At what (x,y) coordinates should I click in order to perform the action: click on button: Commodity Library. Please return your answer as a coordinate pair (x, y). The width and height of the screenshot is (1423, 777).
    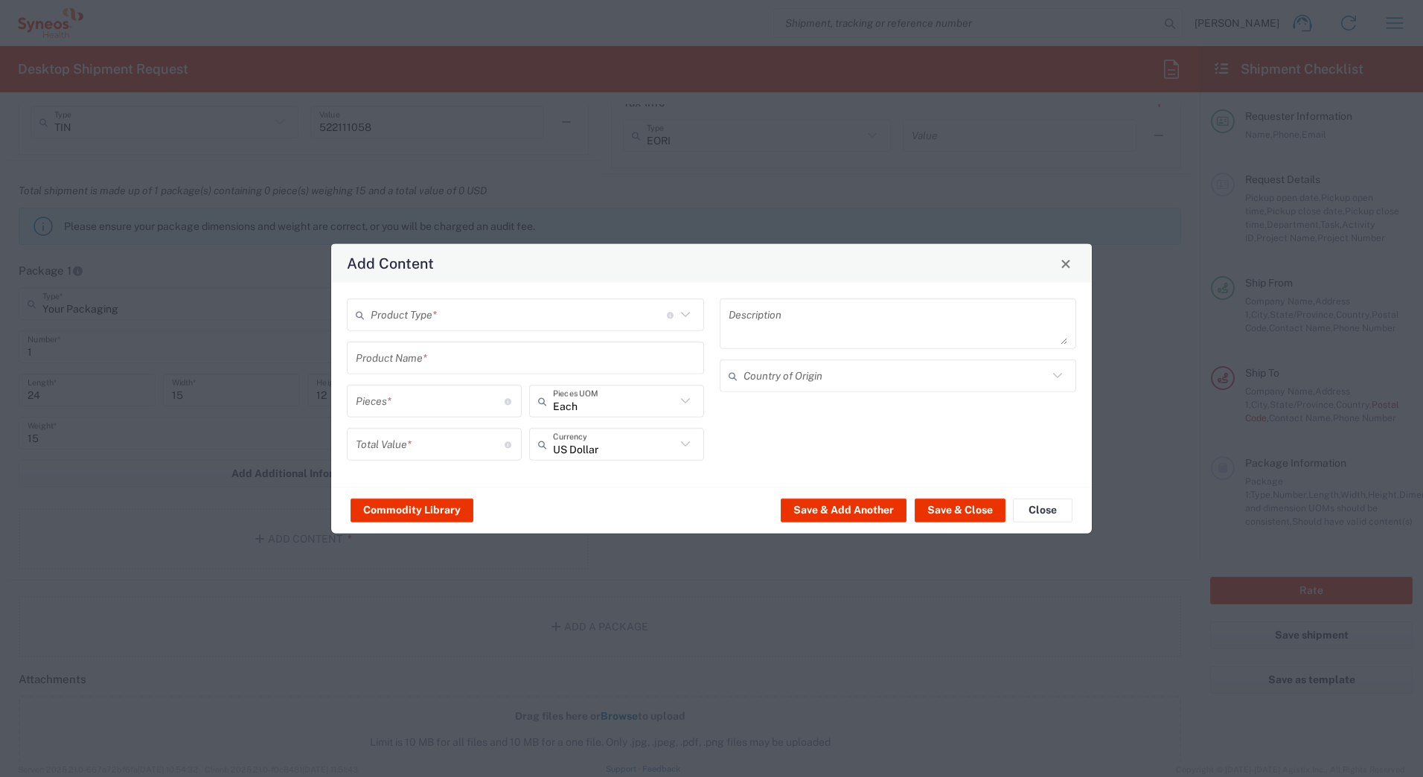
    Looking at the image, I should click on (411, 510).